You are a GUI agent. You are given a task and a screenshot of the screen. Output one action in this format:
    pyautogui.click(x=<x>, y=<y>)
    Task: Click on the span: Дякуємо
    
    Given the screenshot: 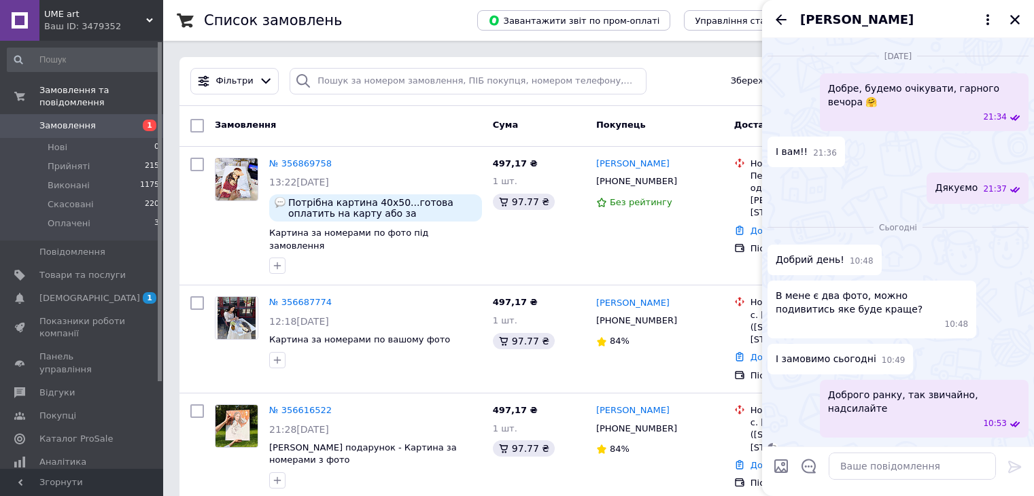 What is the action you would take?
    pyautogui.click(x=956, y=188)
    